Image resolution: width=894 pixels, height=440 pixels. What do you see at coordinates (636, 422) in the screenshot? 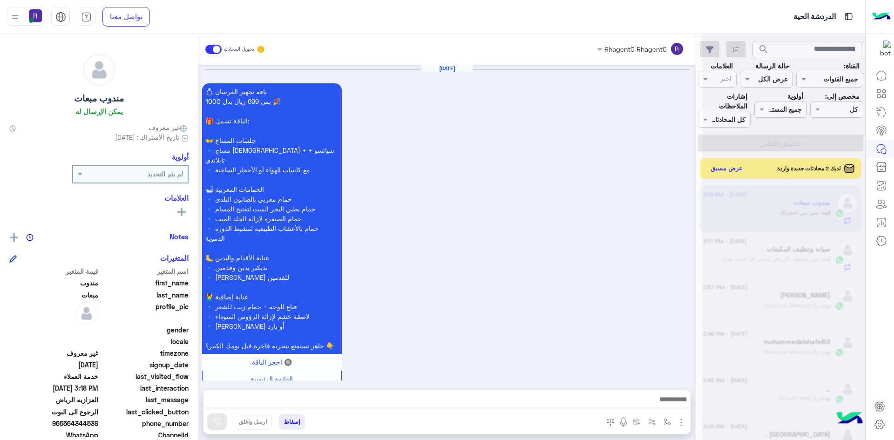
I see `img: create order` at bounding box center [636, 422].